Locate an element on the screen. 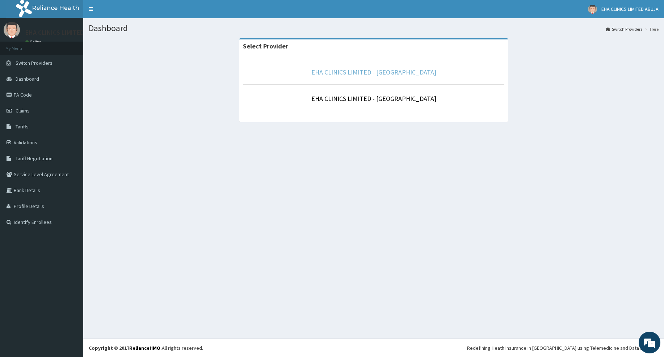  span: Tariff Negotiation is located at coordinates (34, 158).